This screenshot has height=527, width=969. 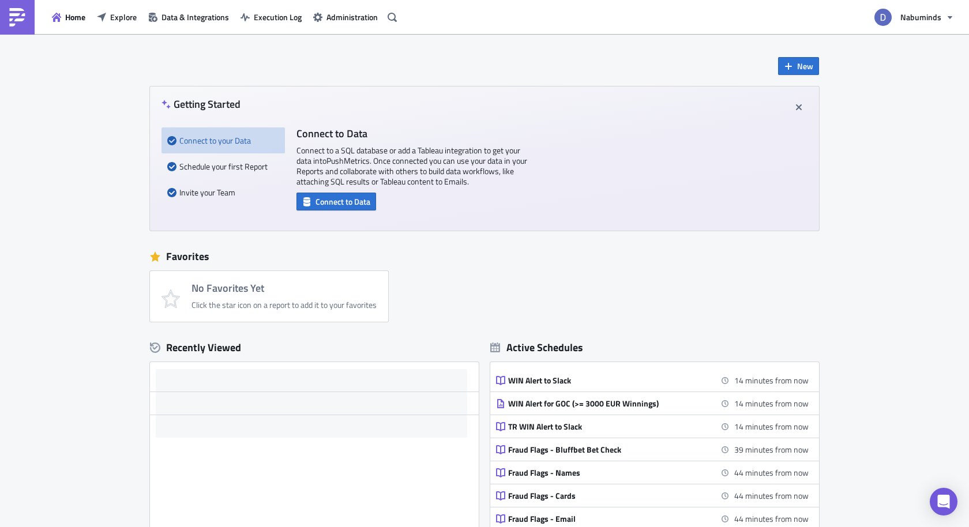 What do you see at coordinates (345, 17) in the screenshot?
I see `button: Administration` at bounding box center [345, 17].